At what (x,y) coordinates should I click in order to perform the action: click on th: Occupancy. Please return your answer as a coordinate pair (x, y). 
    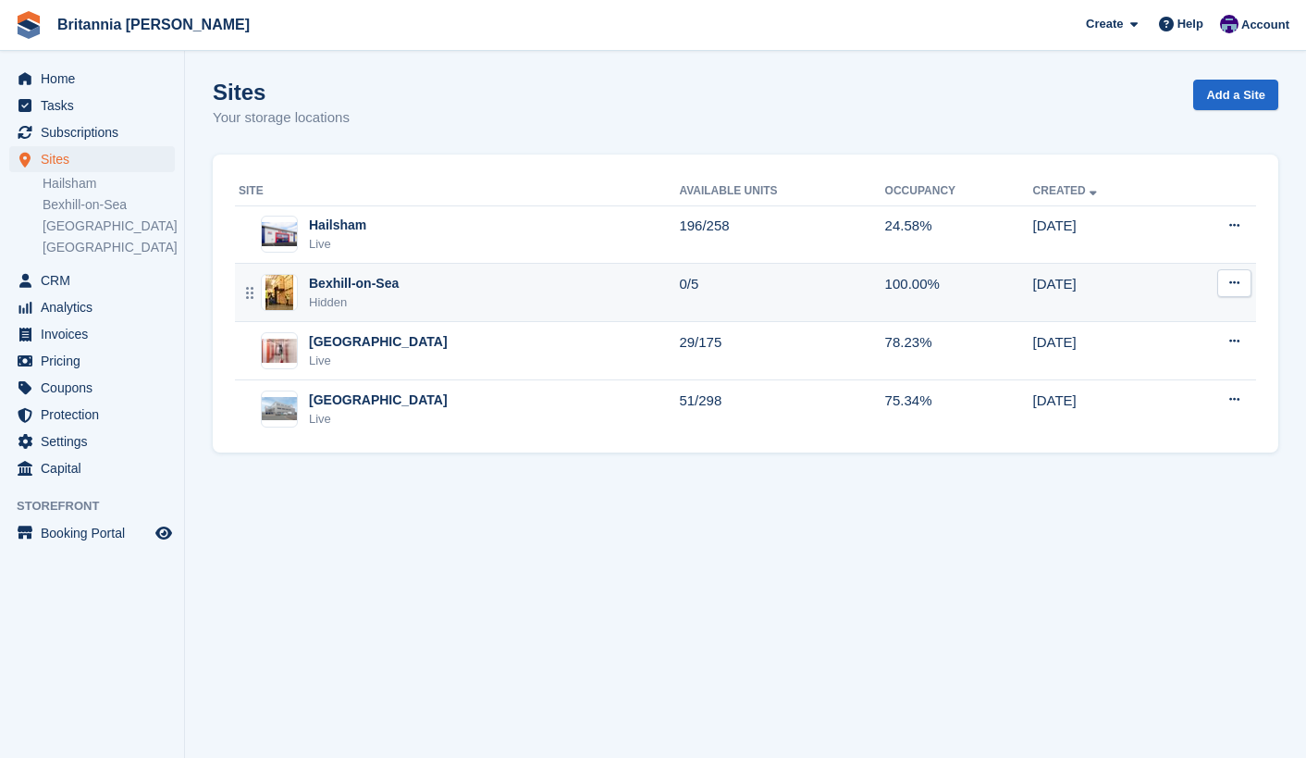
    Looking at the image, I should click on (959, 191).